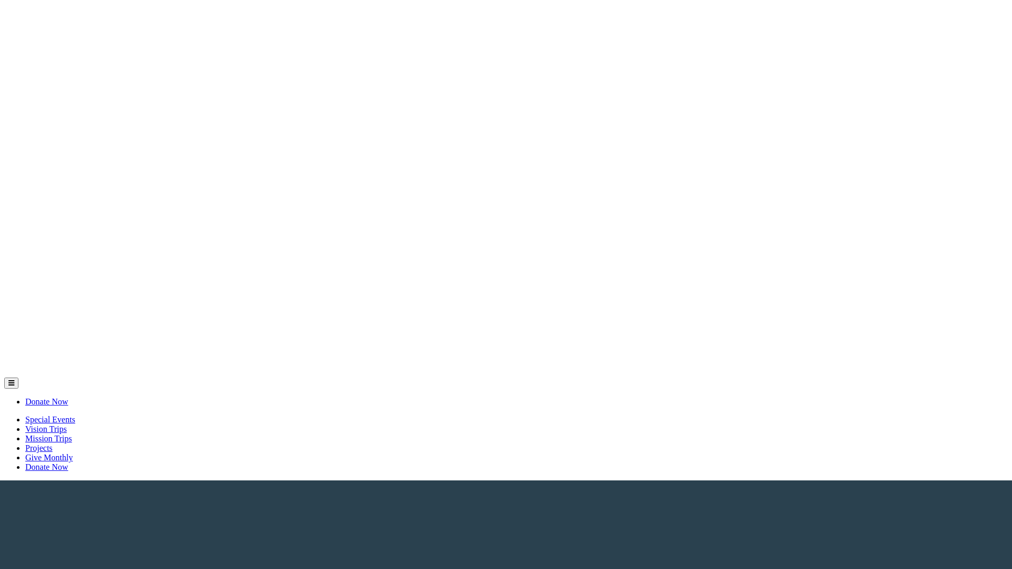 Image resolution: width=1012 pixels, height=569 pixels. What do you see at coordinates (39, 447) in the screenshot?
I see `a: Projects` at bounding box center [39, 447].